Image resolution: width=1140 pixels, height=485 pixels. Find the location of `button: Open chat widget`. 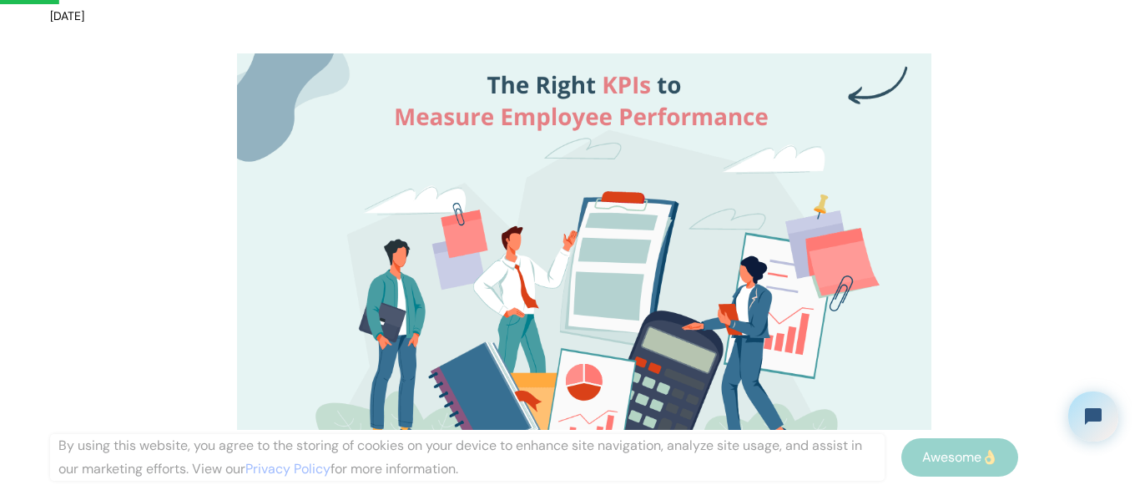

button: Open chat widget is located at coordinates (39, 39).